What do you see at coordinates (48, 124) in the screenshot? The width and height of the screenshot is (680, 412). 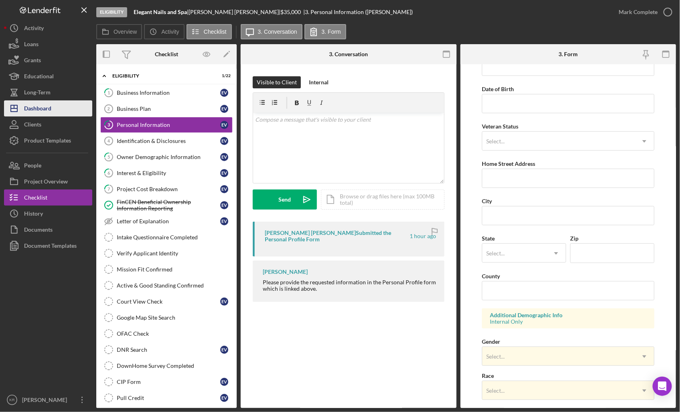 I see `button: Clients` at bounding box center [48, 124].